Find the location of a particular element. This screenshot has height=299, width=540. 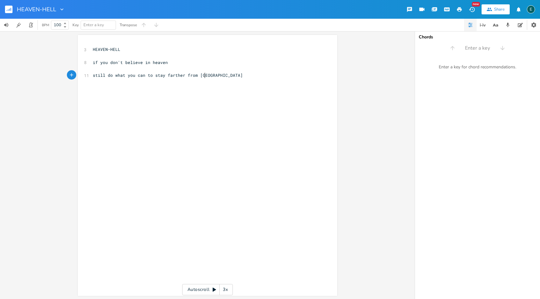

button: Share is located at coordinates (496, 9).